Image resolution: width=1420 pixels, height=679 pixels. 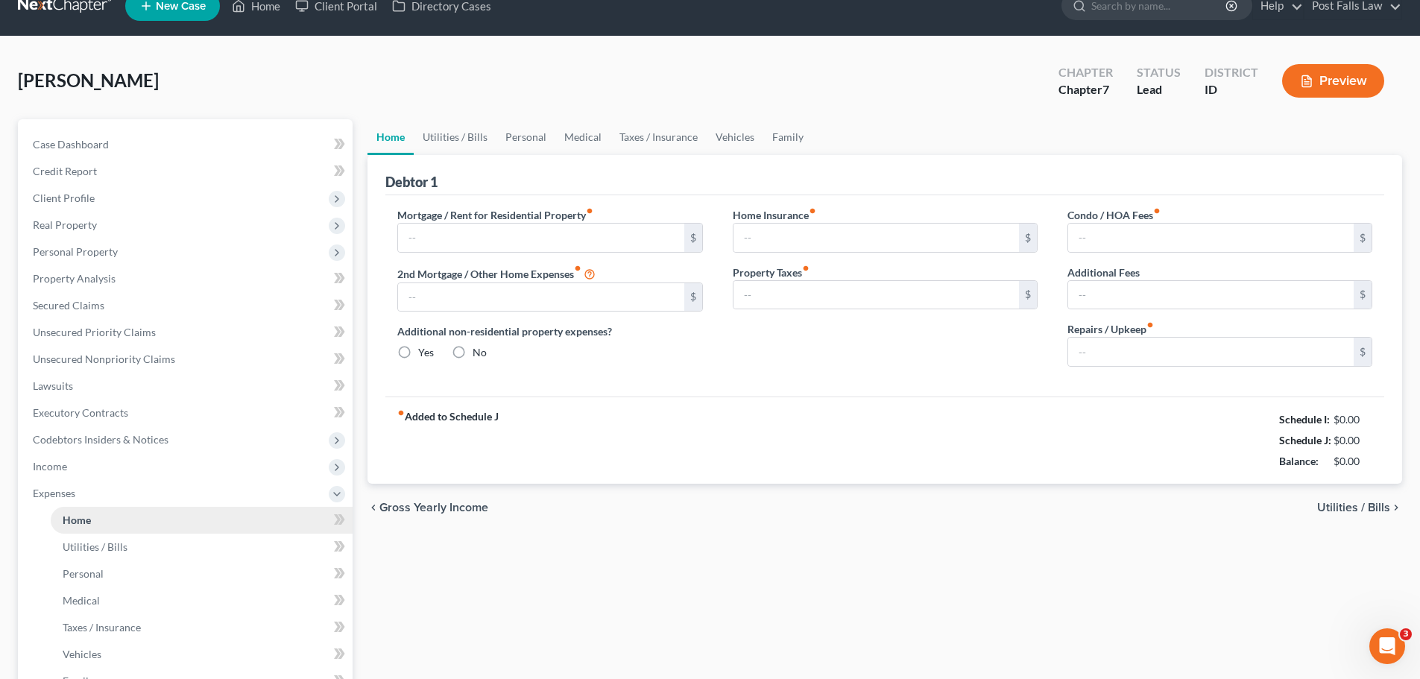 What do you see at coordinates (1158, 89) in the screenshot?
I see `div: Lead` at bounding box center [1158, 89].